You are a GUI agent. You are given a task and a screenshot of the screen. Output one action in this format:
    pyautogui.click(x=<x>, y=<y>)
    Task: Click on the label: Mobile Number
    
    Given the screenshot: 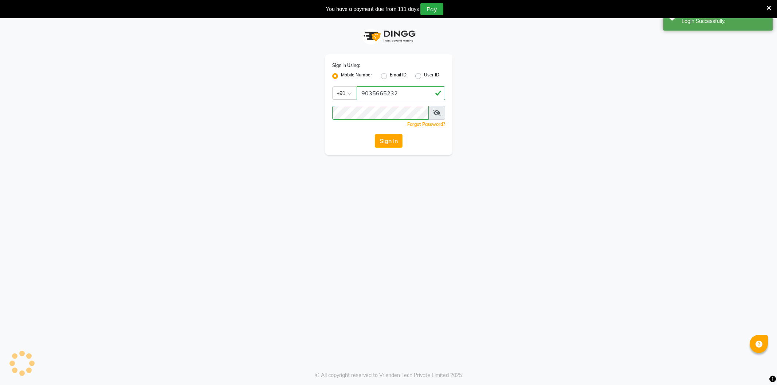 What is the action you would take?
    pyautogui.click(x=357, y=76)
    